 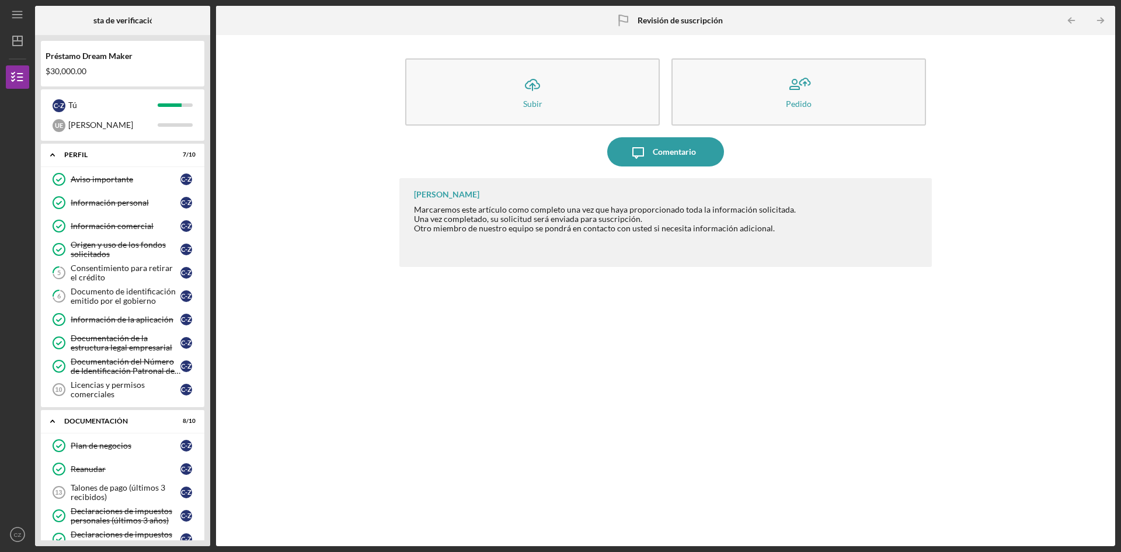 What do you see at coordinates (123, 179) in the screenshot?
I see `a: Aviso importanteC-Z` at bounding box center [123, 179].